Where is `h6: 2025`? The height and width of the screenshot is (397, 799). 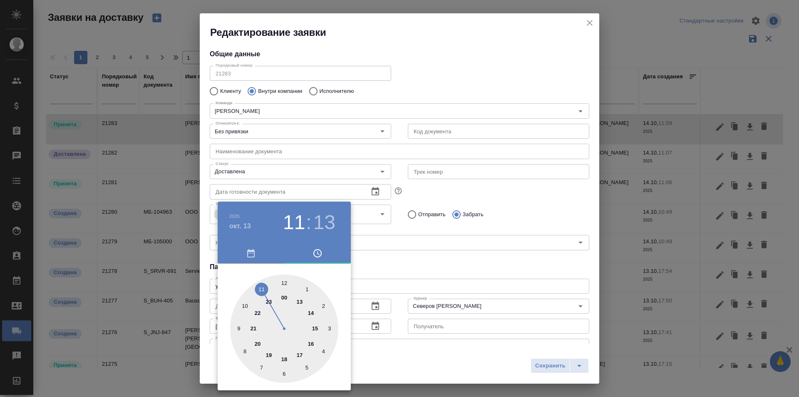 h6: 2025 is located at coordinates (234, 216).